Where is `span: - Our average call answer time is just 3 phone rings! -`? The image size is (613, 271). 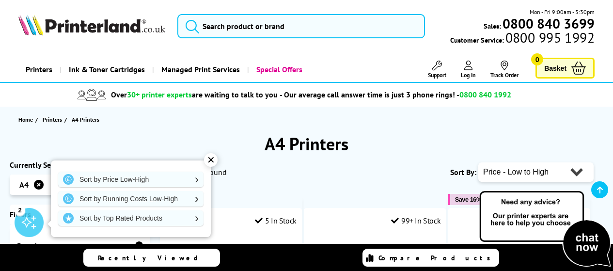 span: - Our average call answer time is just 3 phone rings! - is located at coordinates (395, 95).